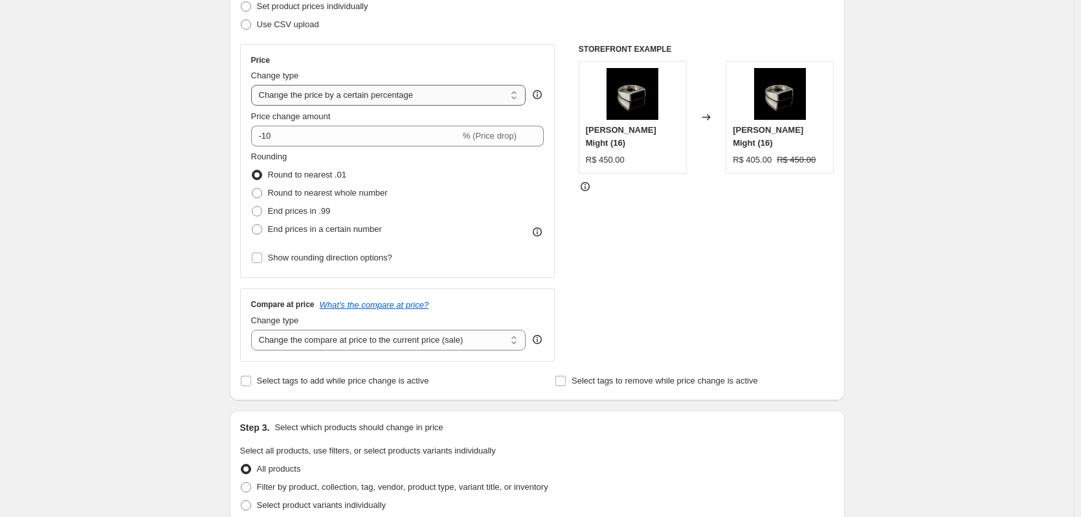  I want to click on h3: Price, so click(260, 60).